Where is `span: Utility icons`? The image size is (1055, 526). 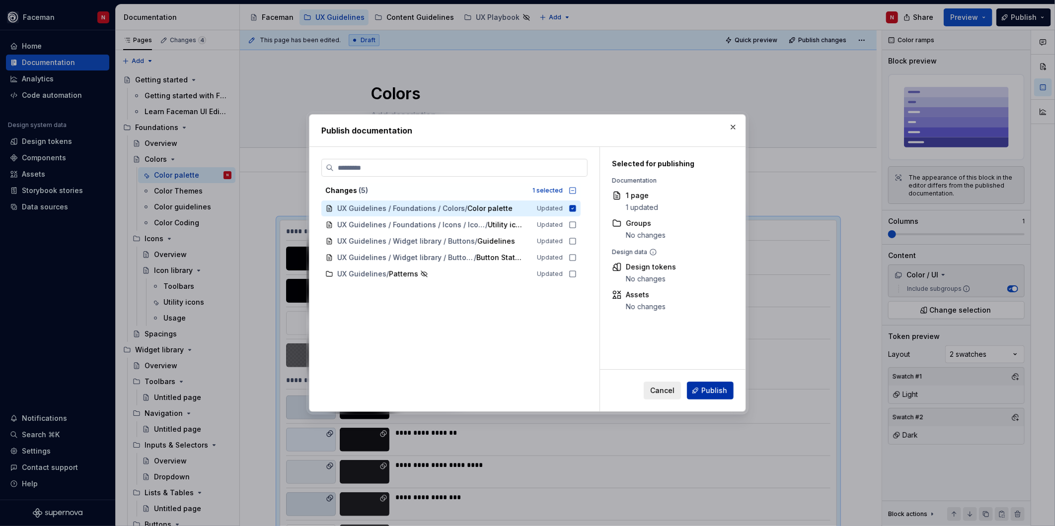 span: Utility icons is located at coordinates (506, 225).